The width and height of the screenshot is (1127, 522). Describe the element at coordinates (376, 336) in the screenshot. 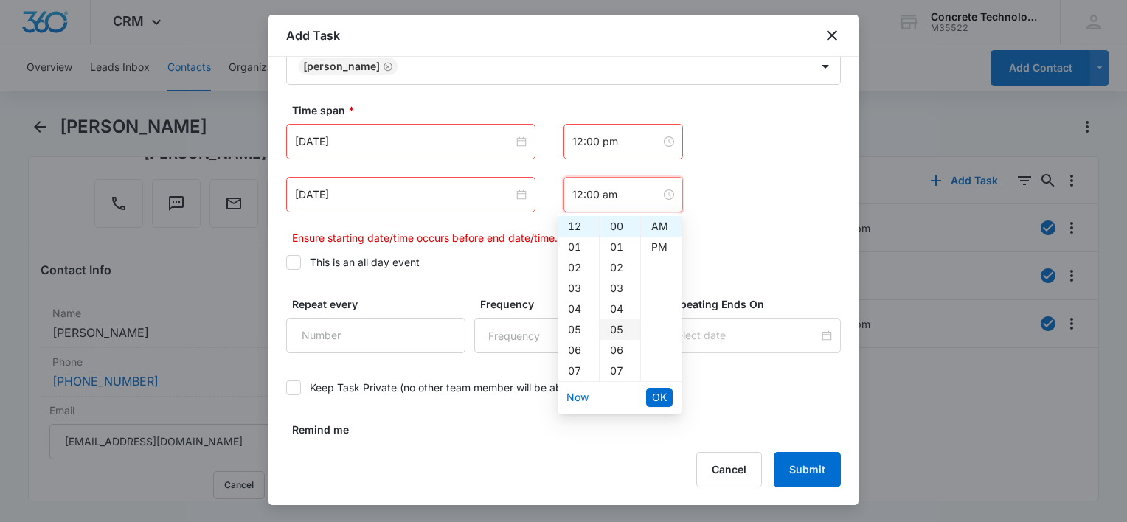

I see `input: Number` at that location.